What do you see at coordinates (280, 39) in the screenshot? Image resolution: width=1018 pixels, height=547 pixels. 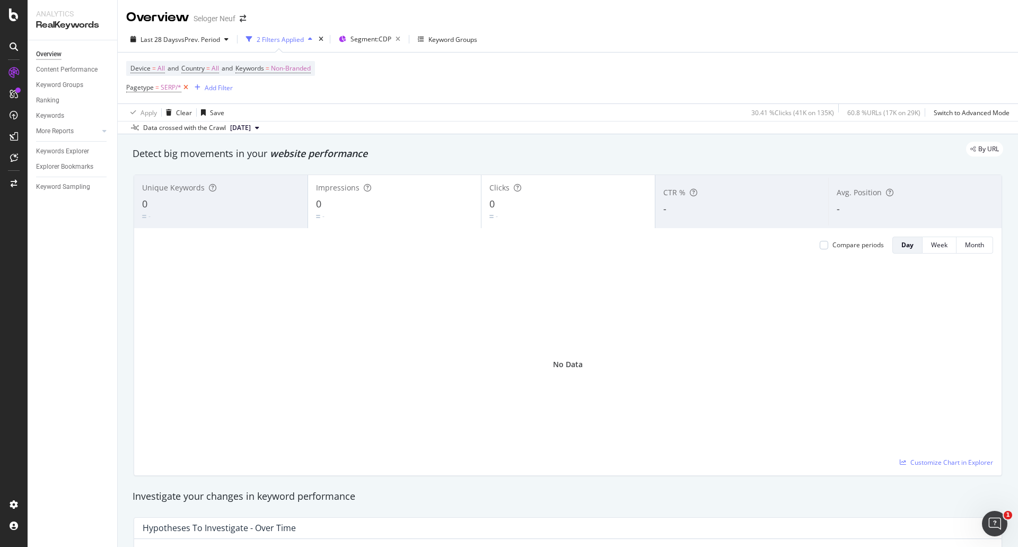 I see `div: 2 Filters Applied` at bounding box center [280, 39].